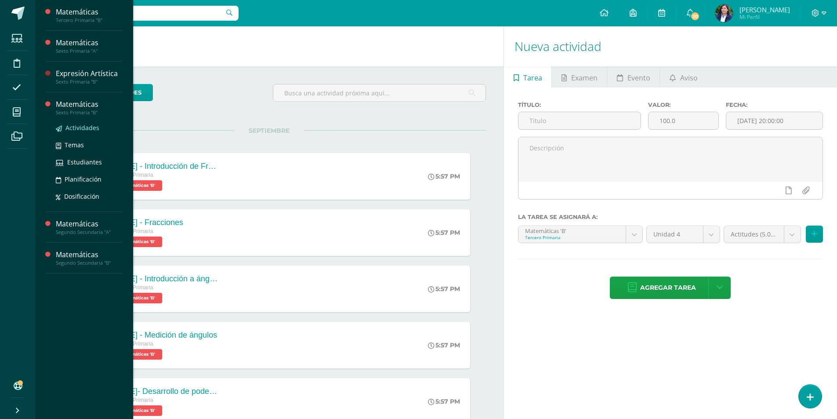 The width and height of the screenshot is (837, 419). What do you see at coordinates (140, 13) in the screenshot?
I see `input: Busca un usuario...` at bounding box center [140, 13].